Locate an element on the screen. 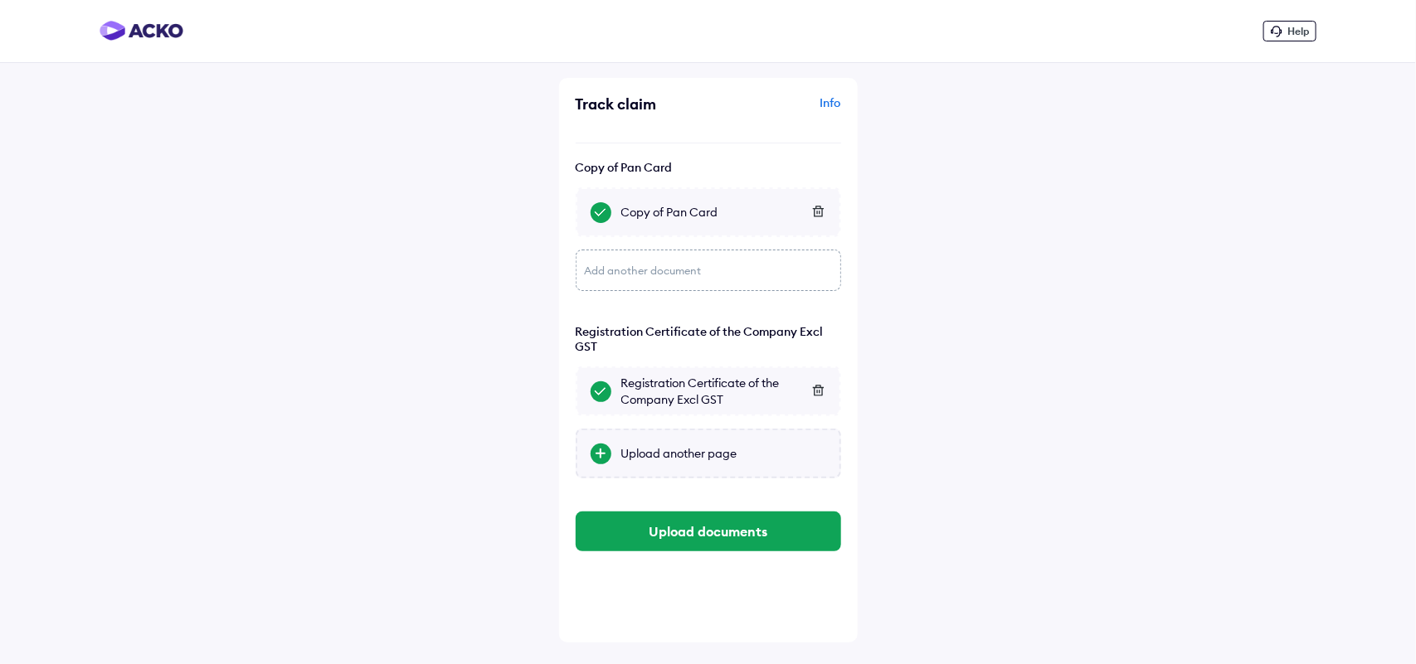  button: Upload documents is located at coordinates (708, 532).